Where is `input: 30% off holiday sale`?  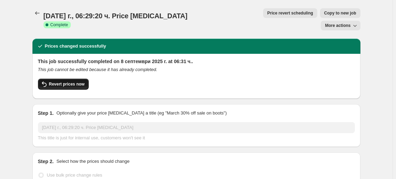 input: 30% off holiday sale is located at coordinates (197, 128).